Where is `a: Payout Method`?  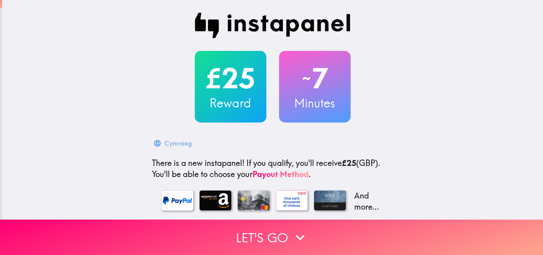
a: Payout Method is located at coordinates (280, 174).